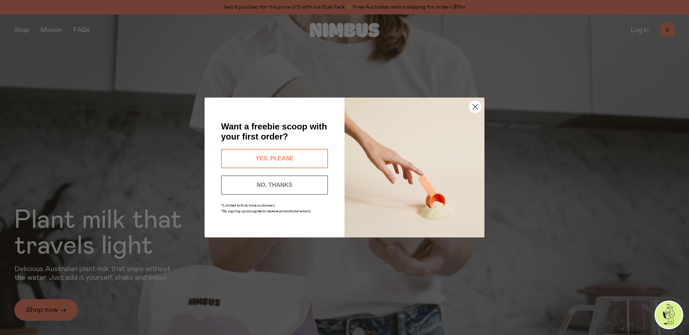  Describe the element at coordinates (275, 185) in the screenshot. I see `button: NO, THANKS` at that location.